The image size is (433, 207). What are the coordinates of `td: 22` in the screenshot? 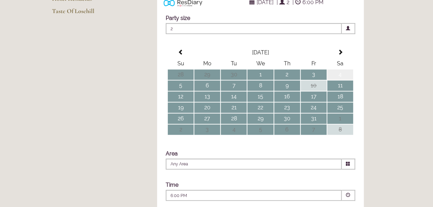 It's located at (260, 108).